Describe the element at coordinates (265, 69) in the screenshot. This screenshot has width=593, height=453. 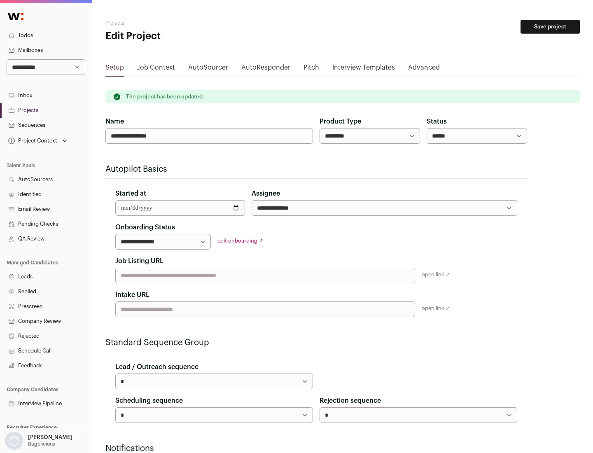
I see `a: AutoResponder` at that location.